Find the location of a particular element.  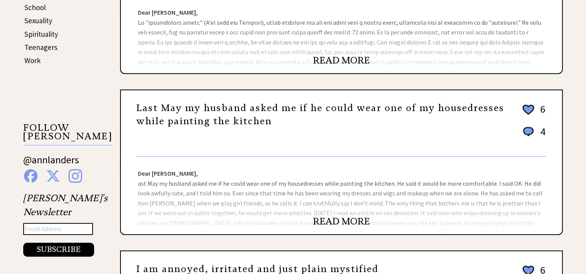

a: Work is located at coordinates (33, 60).